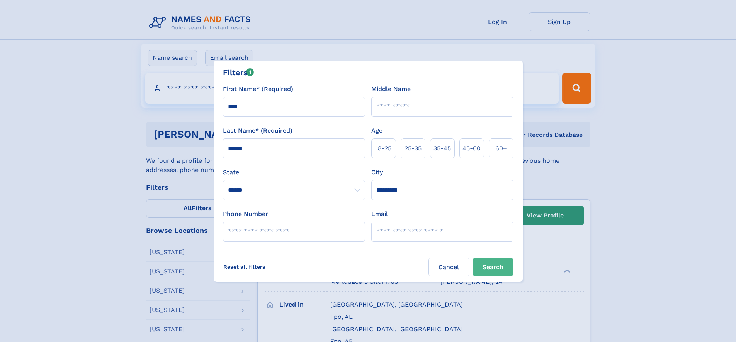 Image resolution: width=736 pixels, height=342 pixels. Describe the element at coordinates (391, 89) in the screenshot. I see `label: Middle Name` at that location.